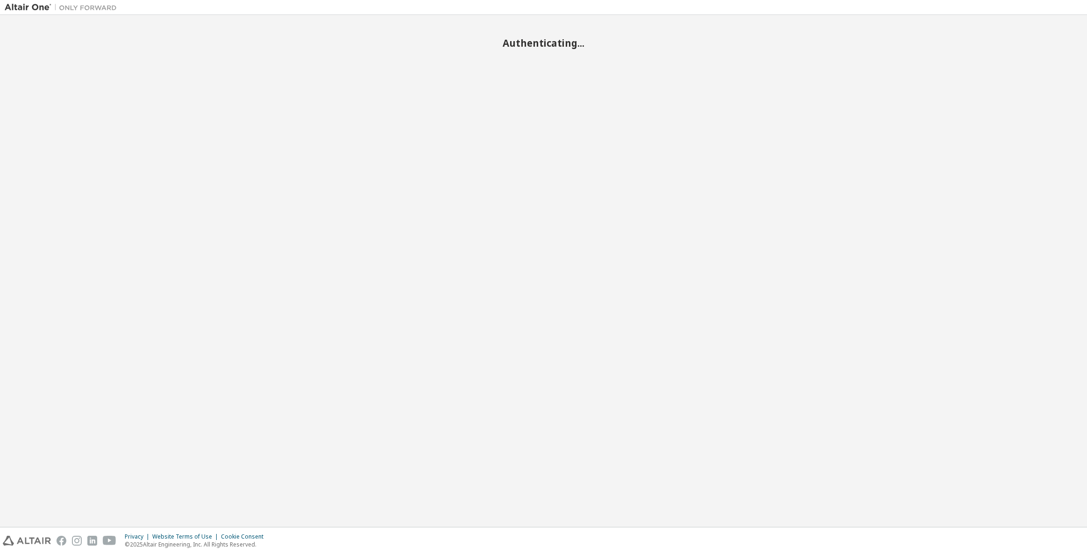 This screenshot has width=1087, height=554. I want to click on img: facebook.svg, so click(61, 541).